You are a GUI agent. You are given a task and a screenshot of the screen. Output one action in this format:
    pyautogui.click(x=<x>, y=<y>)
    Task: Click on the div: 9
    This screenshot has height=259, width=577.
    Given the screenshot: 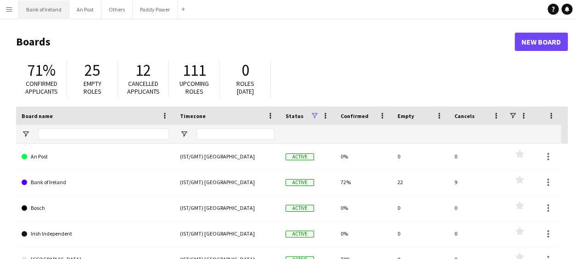 What is the action you would take?
    pyautogui.click(x=477, y=182)
    